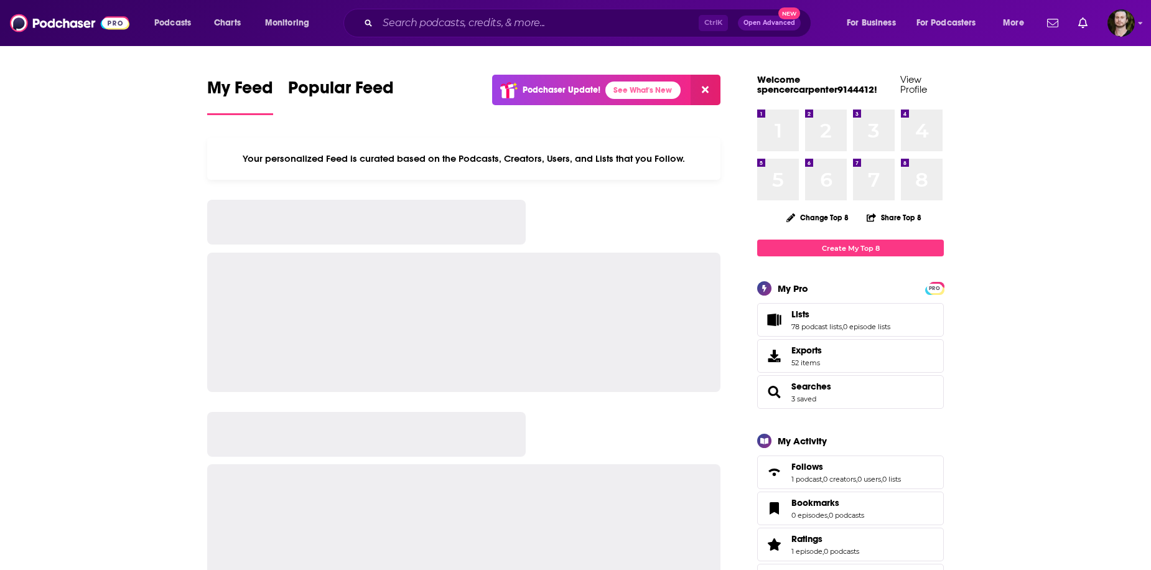  Describe the element at coordinates (561, 90) in the screenshot. I see `p: Podchaser Update!` at that location.